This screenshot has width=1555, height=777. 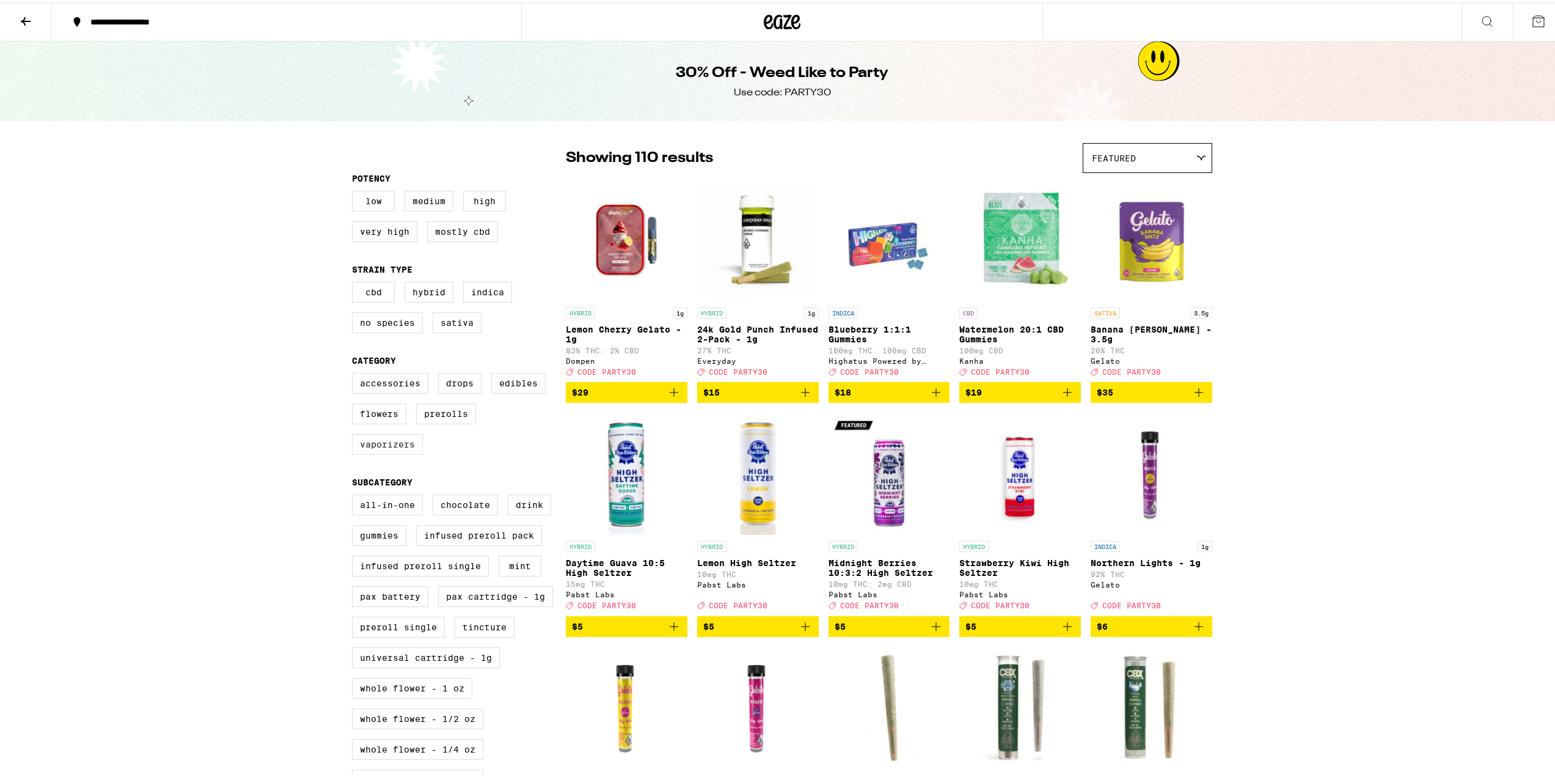 I want to click on label: High, so click(x=484, y=199).